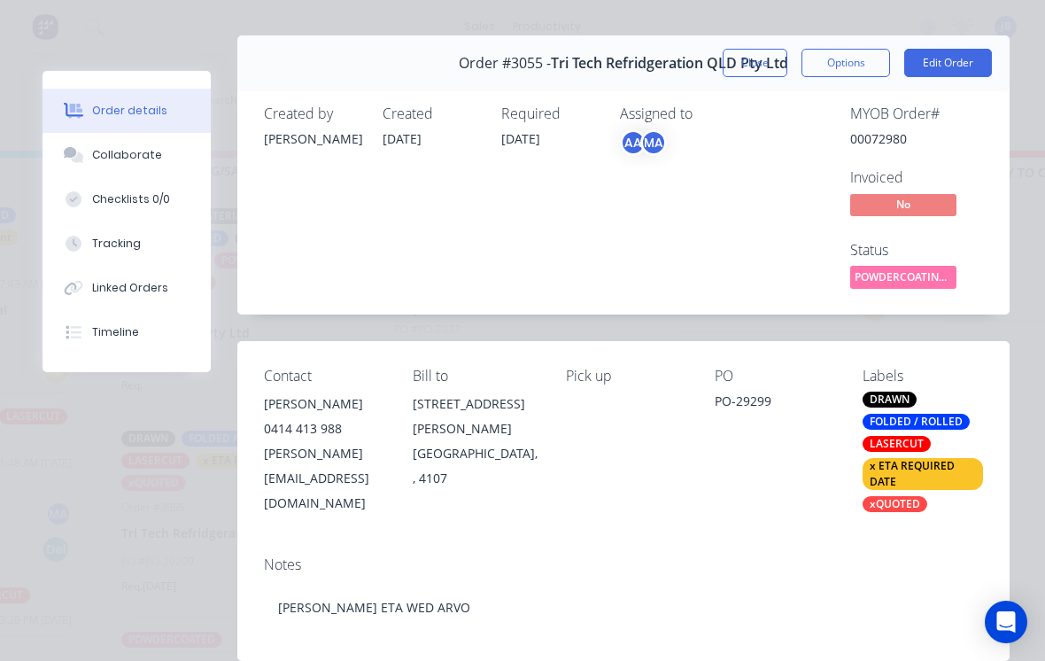  I want to click on div: PO-29299, so click(775, 404).